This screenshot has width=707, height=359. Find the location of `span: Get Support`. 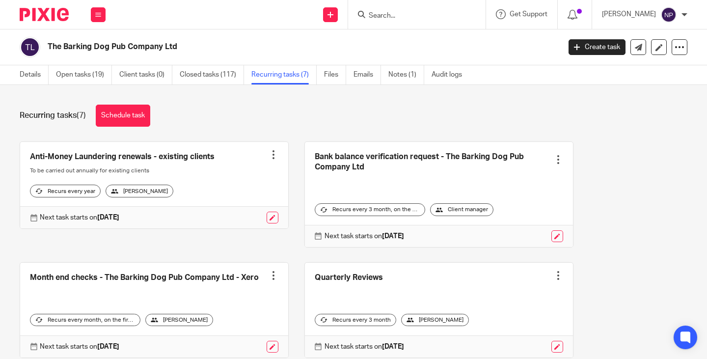

span: Get Support is located at coordinates (528, 14).